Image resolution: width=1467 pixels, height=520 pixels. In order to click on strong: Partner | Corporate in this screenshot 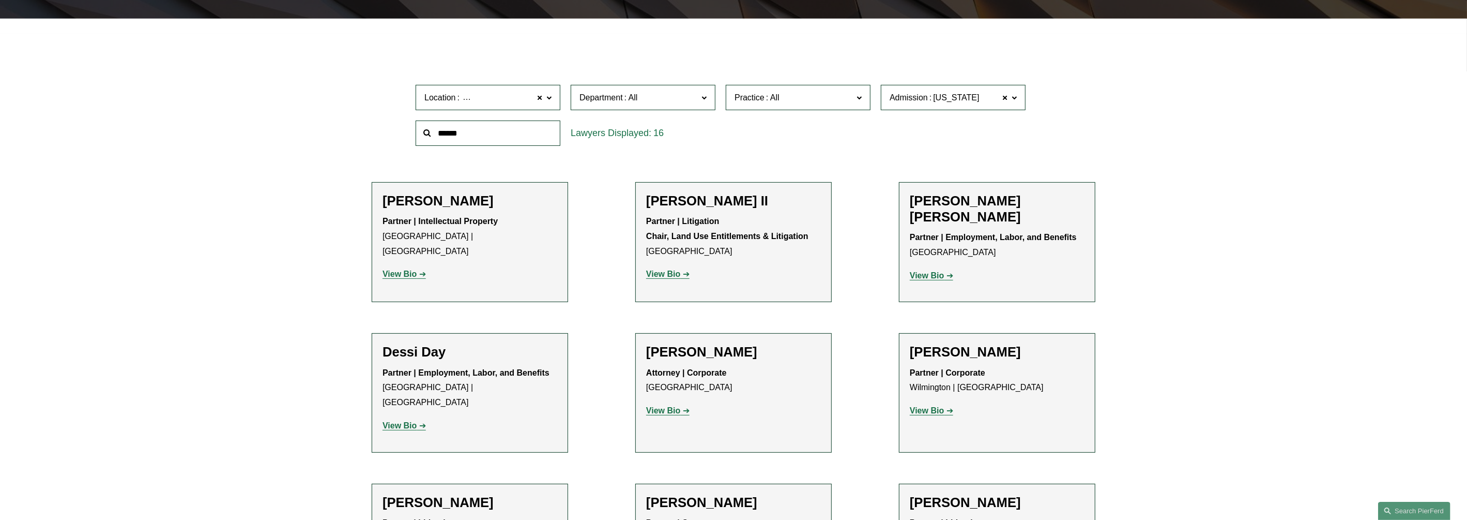, I will do `click(948, 372)`.